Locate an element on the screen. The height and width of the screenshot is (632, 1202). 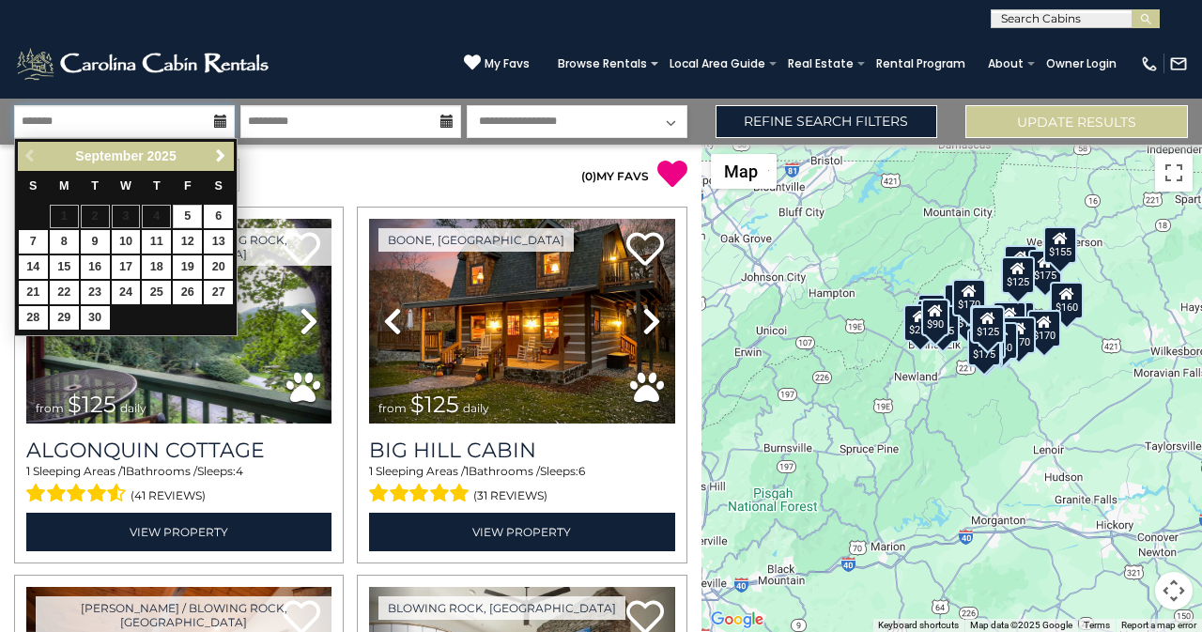
span: 6 is located at coordinates (581, 471).